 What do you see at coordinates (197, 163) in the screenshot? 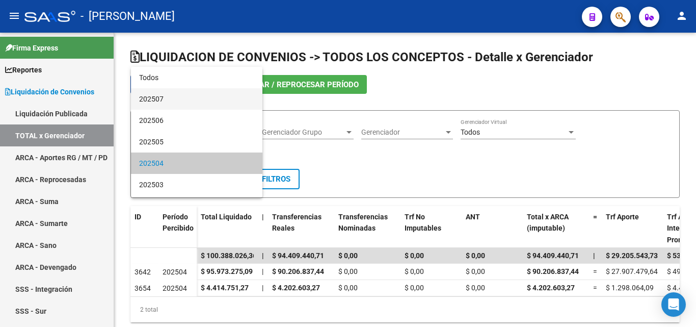
I see `span: 202504` at bounding box center [197, 163].